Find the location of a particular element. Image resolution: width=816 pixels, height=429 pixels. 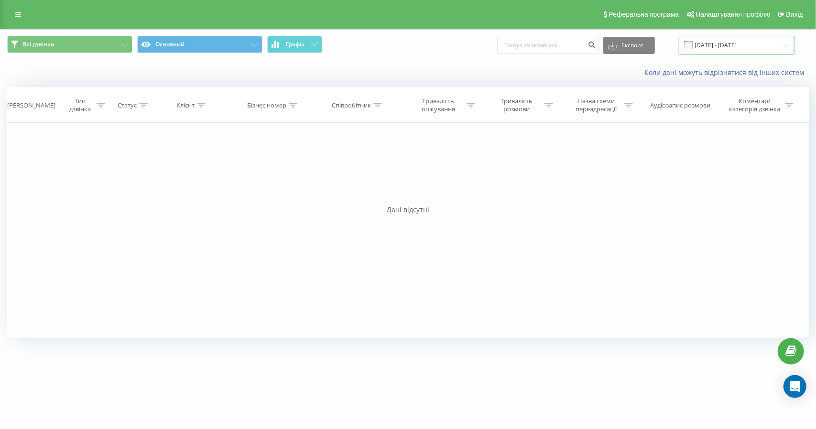

div: Статус is located at coordinates (127, 105).